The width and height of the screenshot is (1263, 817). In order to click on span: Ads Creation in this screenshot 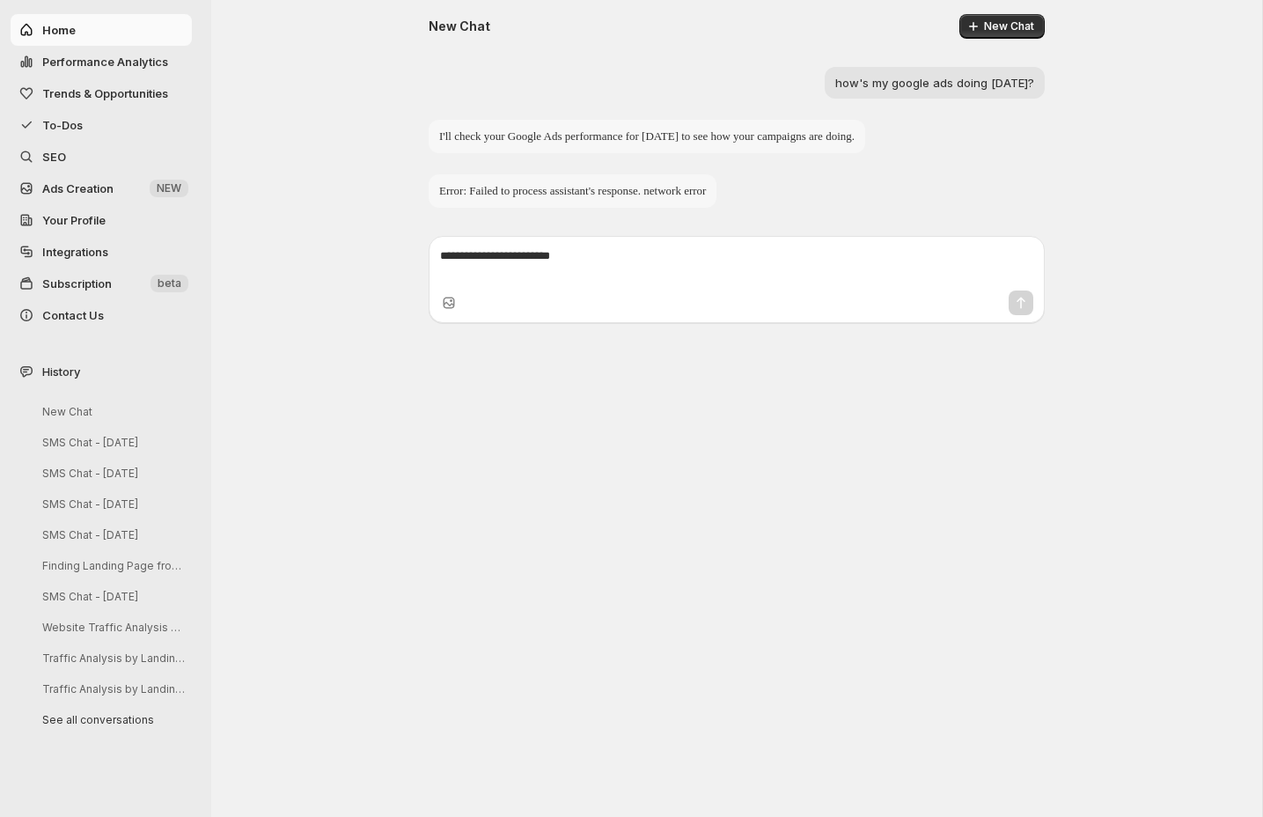, I will do `click(77, 188)`.